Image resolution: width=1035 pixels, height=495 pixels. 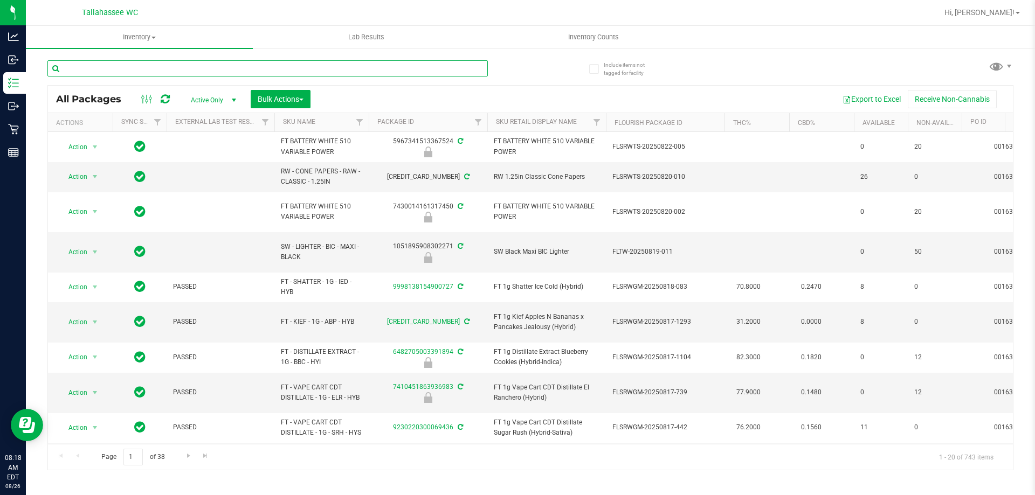 I want to click on a: Available, so click(x=878, y=123).